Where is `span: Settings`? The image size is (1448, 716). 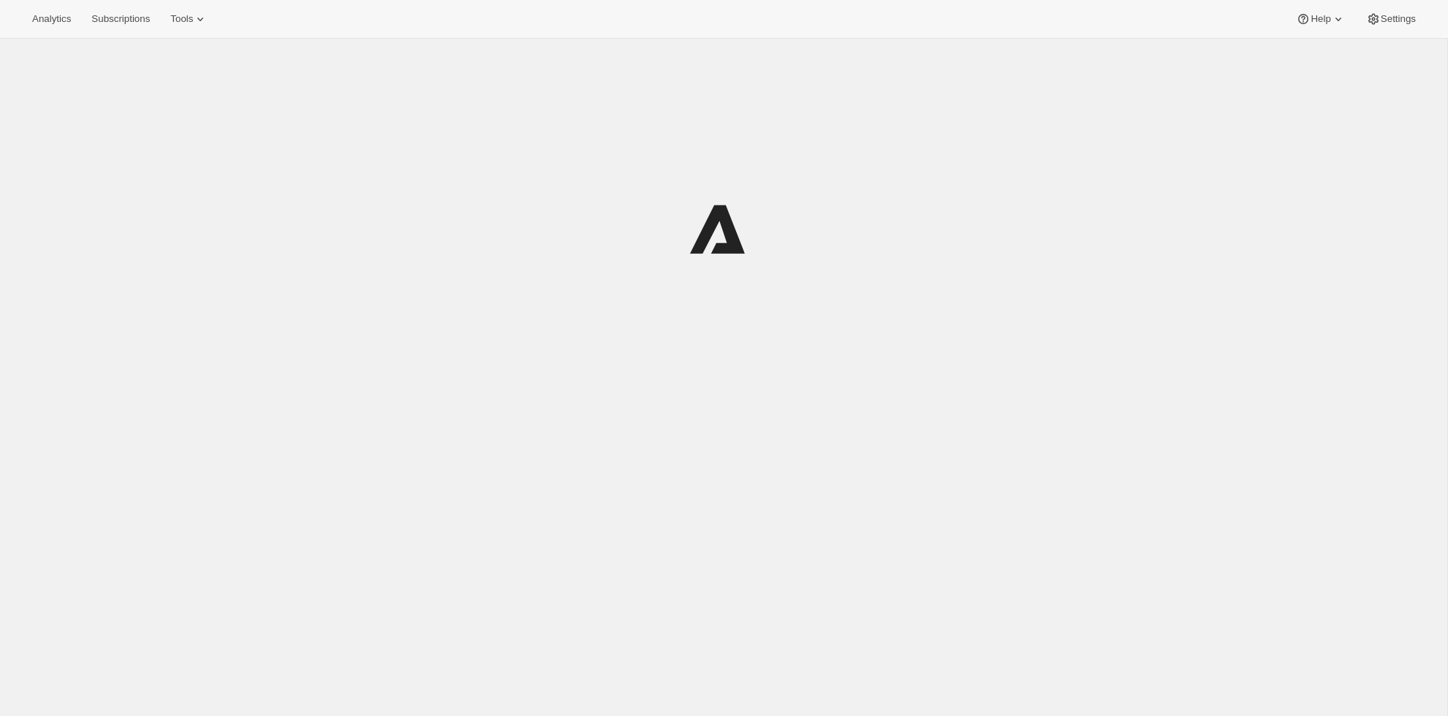 span: Settings is located at coordinates (1399, 19).